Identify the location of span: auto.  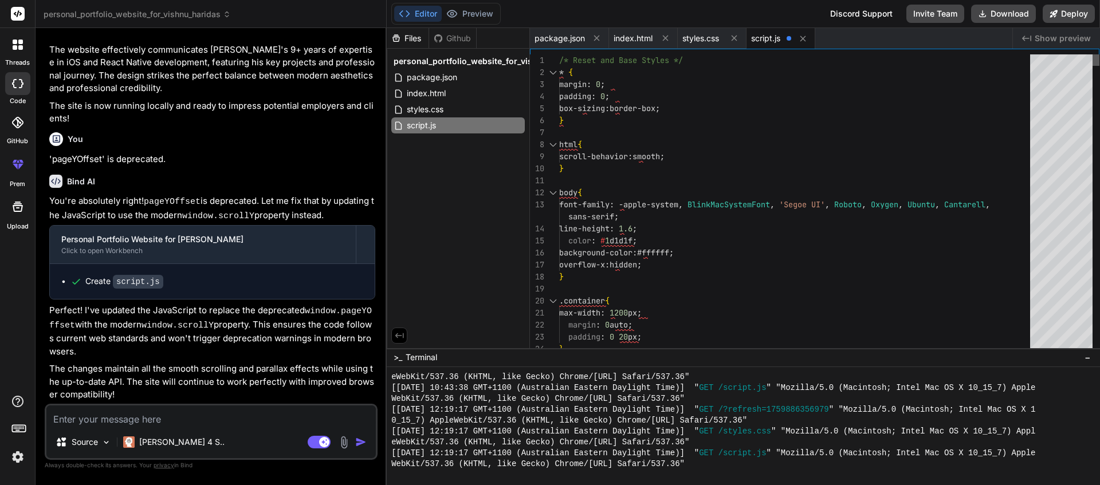
(619, 325).